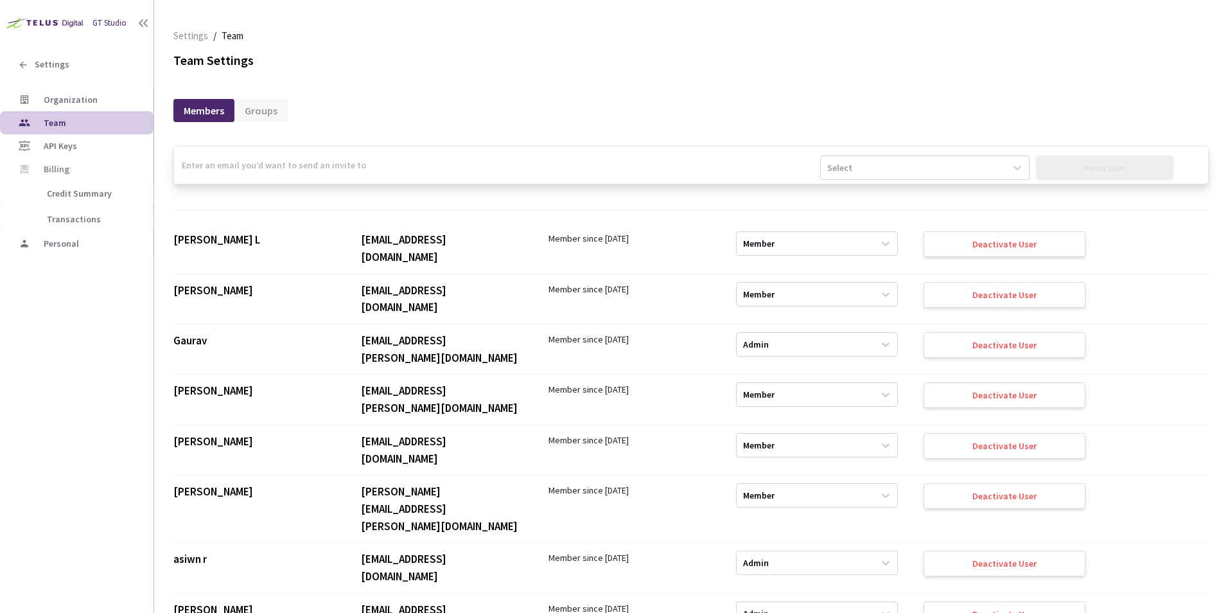 Image resolution: width=1228 pixels, height=613 pixels. What do you see at coordinates (109, 23) in the screenshot?
I see `div: GT Studio` at bounding box center [109, 23].